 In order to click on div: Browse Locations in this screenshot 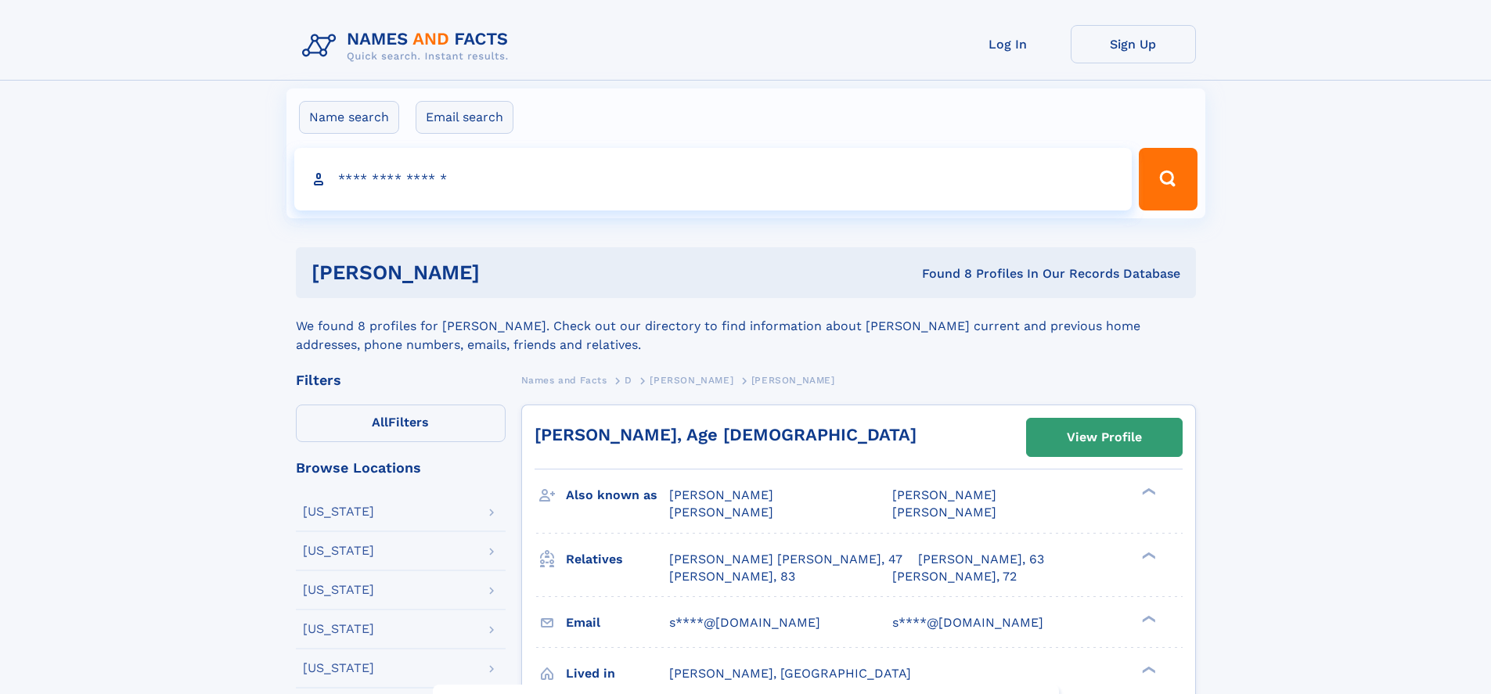, I will do `click(401, 468)`.